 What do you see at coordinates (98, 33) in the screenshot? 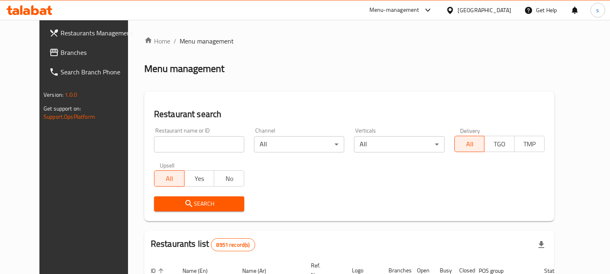
I see `span: Restaurants Management` at bounding box center [98, 33].